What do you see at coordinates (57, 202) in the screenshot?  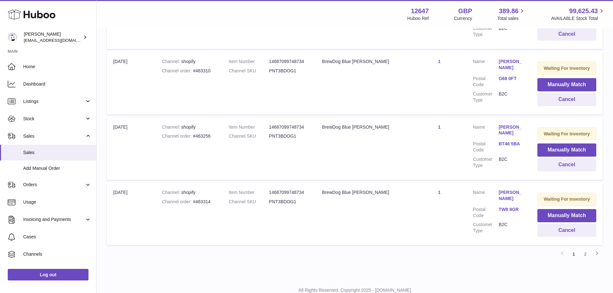 I see `span: Usage` at bounding box center [57, 202].